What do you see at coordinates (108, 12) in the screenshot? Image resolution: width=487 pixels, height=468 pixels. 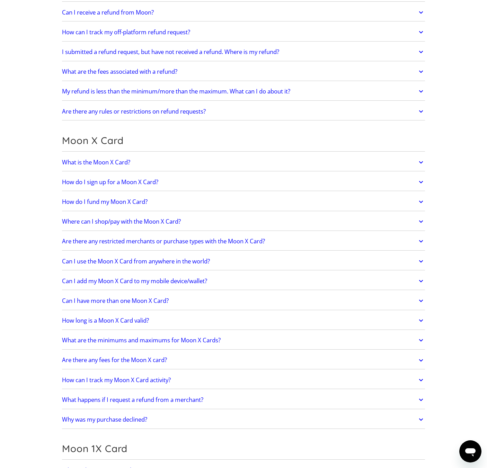 I see `h2: Can I receive a refund from Moon?` at bounding box center [108, 12].